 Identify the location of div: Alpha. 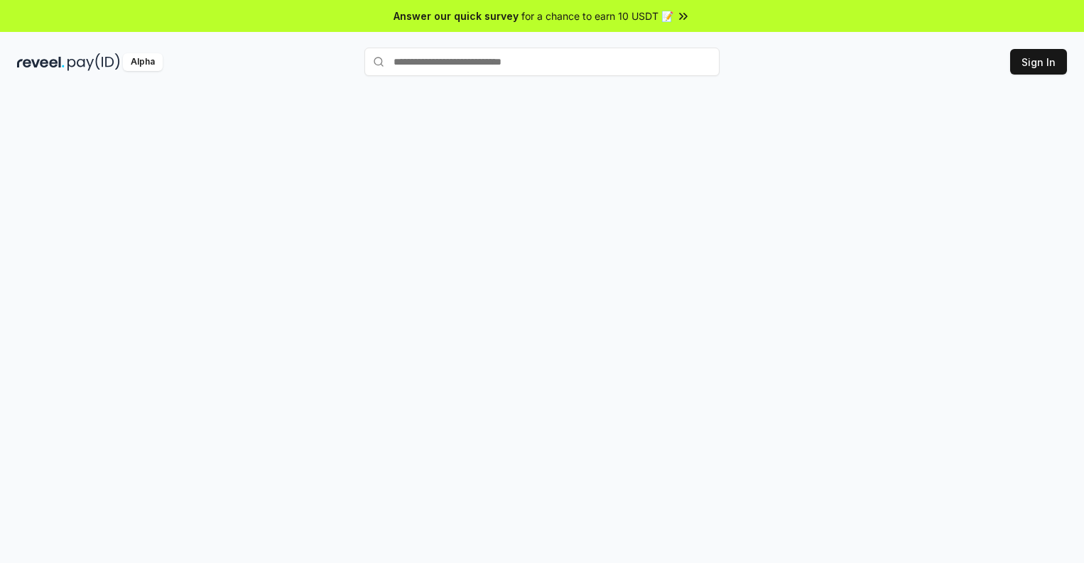
(143, 62).